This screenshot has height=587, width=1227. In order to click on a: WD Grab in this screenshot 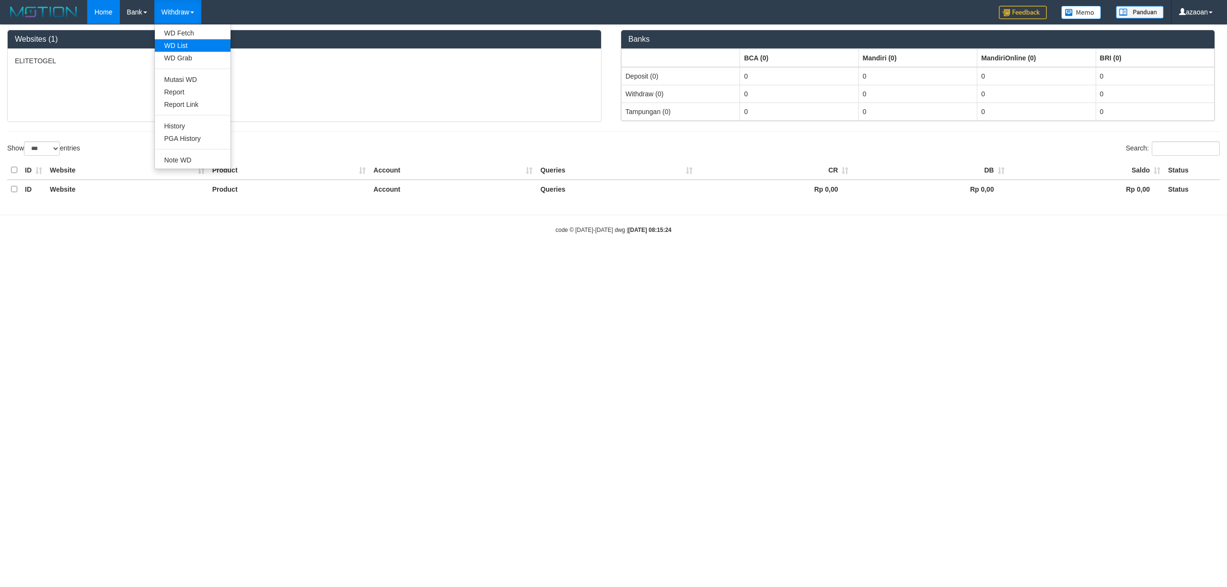, I will do `click(193, 58)`.